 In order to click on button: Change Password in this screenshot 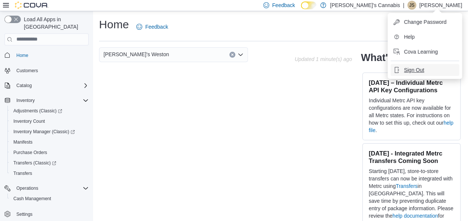, I will do `click(425, 22)`.